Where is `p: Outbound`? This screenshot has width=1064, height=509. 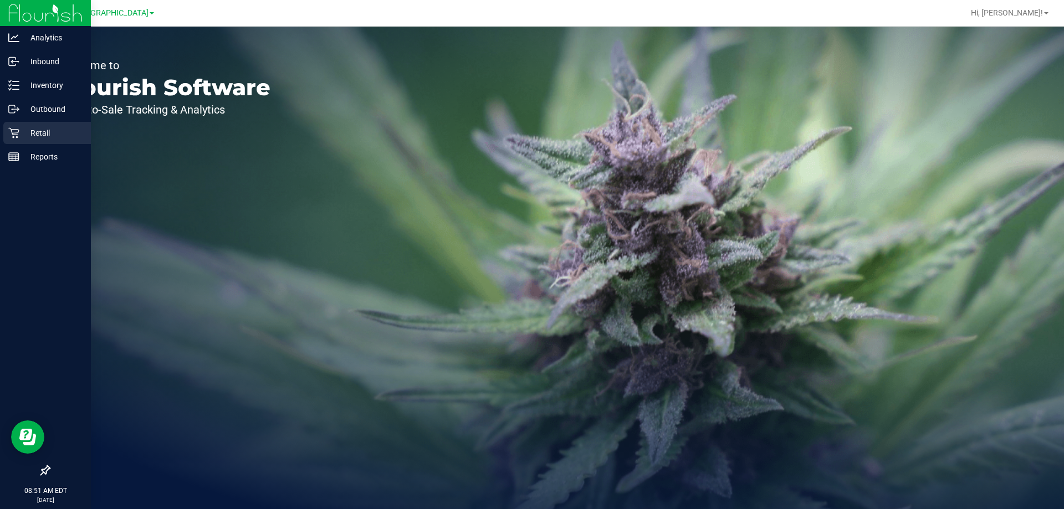
p: Outbound is located at coordinates (53, 109).